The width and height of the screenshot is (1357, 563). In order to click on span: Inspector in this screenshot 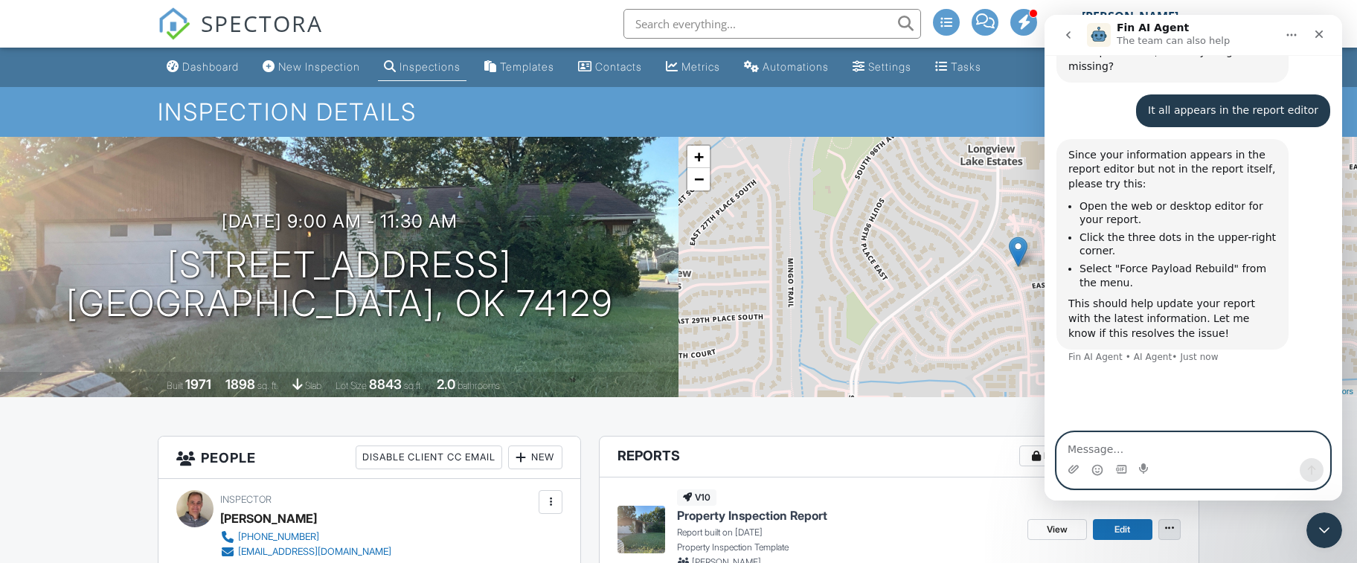, I will do `click(245, 499)`.